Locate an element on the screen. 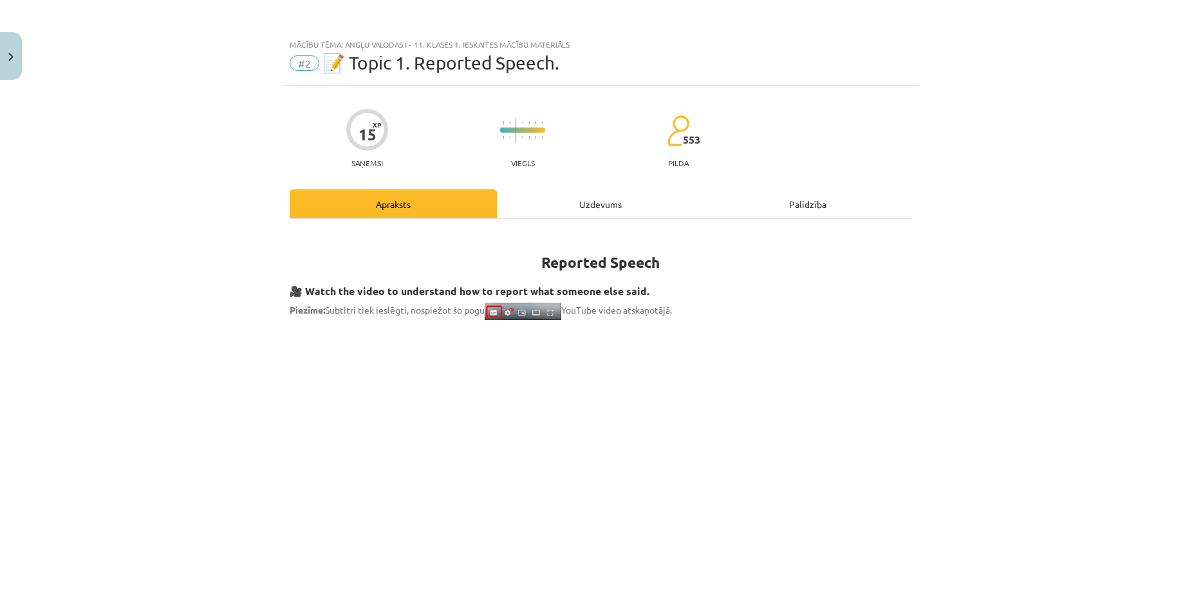  div: Mācību tēma: Angļu valodas i - 11. klases 1. ieskaites mācību materiāls is located at coordinates (601, 44).